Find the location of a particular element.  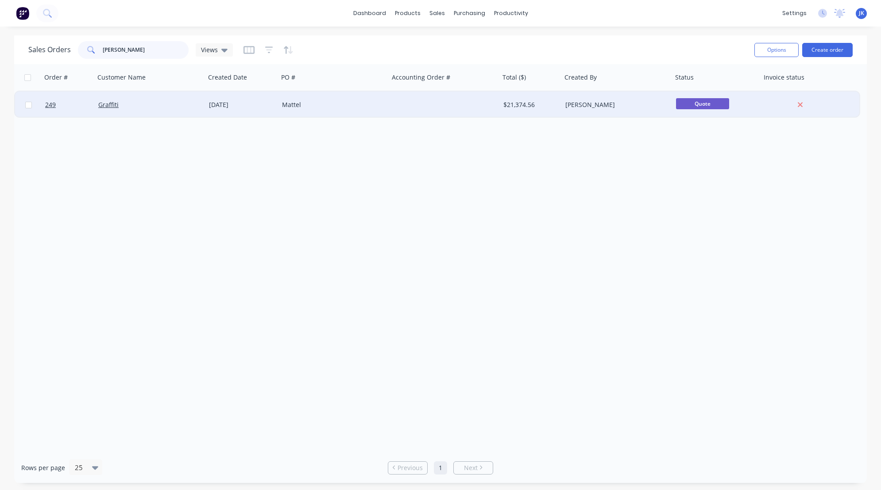

div: Created Date is located at coordinates (227, 77).